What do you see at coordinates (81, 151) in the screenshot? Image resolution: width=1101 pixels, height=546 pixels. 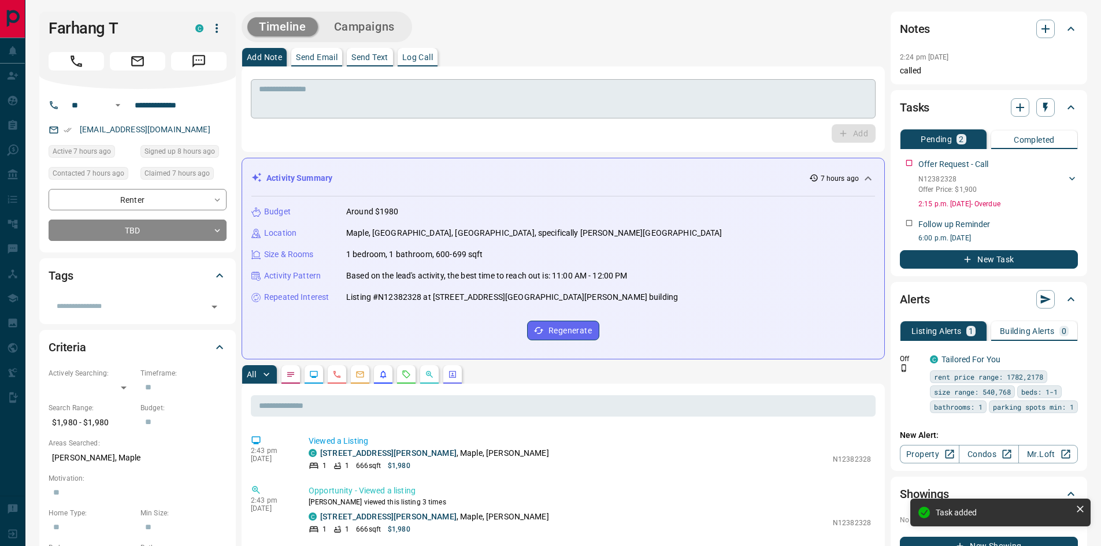 I see `span: Active 7 hours ago` at bounding box center [81, 151].